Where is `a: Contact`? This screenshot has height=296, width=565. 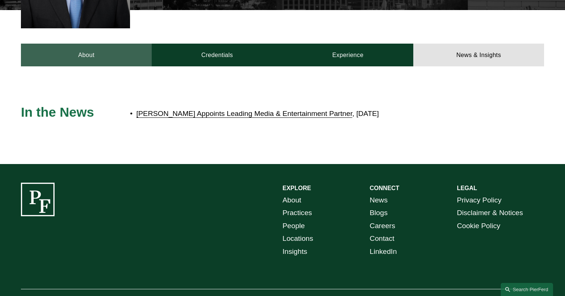
a: Contact is located at coordinates (382, 239).